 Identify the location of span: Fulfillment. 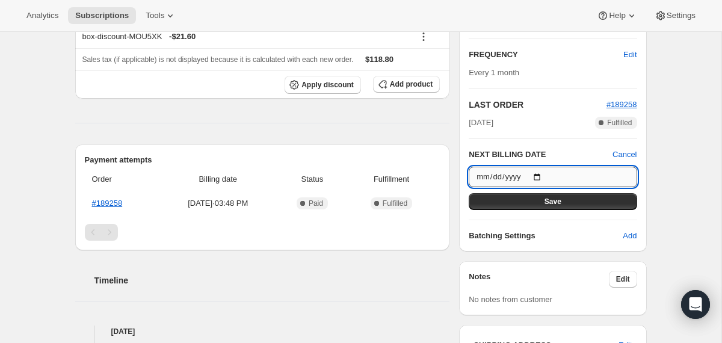
(391, 179).